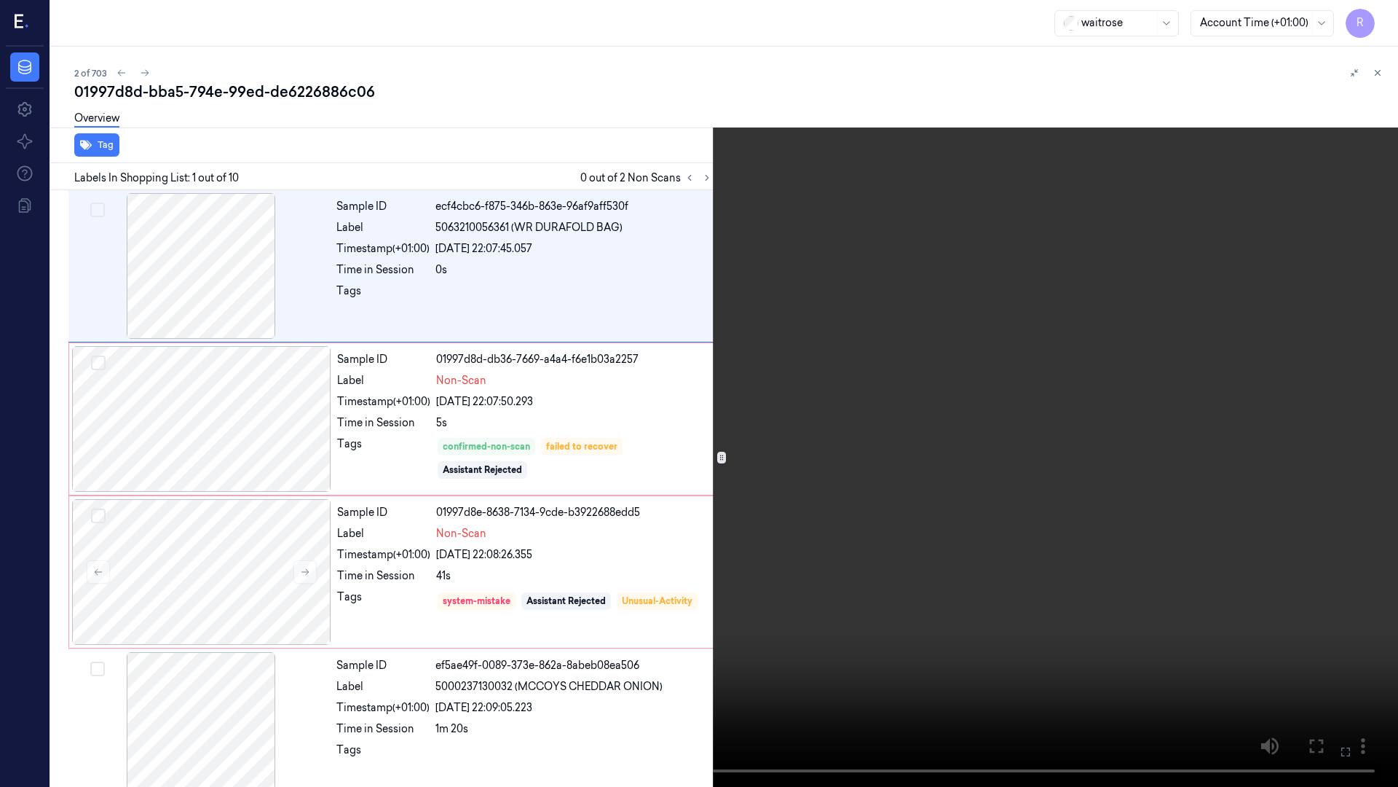 This screenshot has height=787, width=1398. What do you see at coordinates (476, 601) in the screenshot?
I see `div: system-mistake` at bounding box center [476, 601].